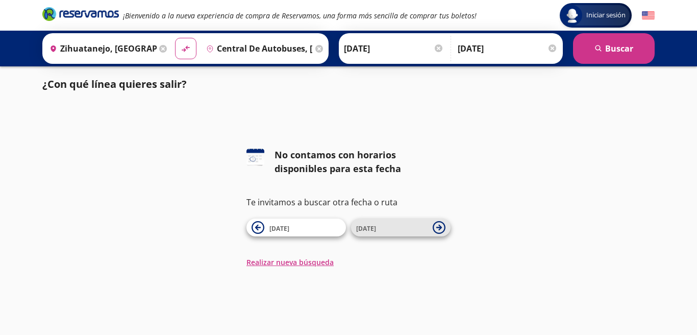 Image resolution: width=697 pixels, height=335 pixels. I want to click on div: No contamos con horarios disponibles para esta fecha, so click(362, 162).